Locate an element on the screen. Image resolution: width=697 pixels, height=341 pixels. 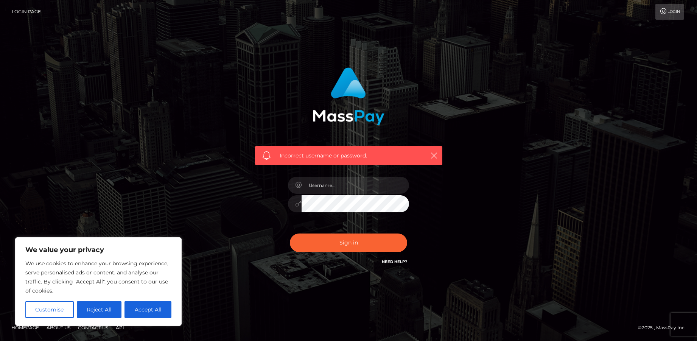
span: Incorrect username or password. is located at coordinates (348, 155).